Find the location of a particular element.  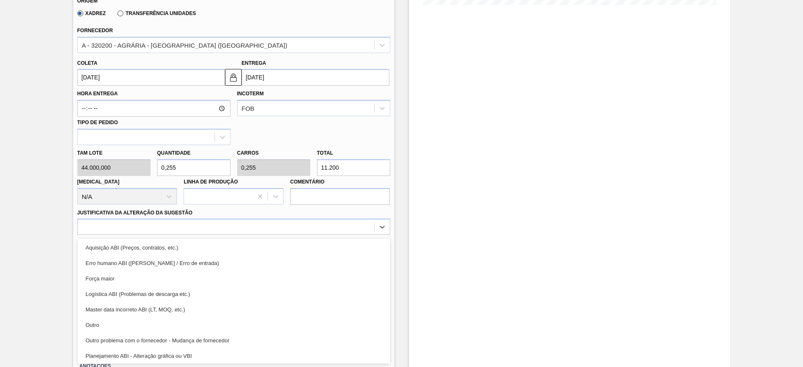

label: Total is located at coordinates (325, 153).